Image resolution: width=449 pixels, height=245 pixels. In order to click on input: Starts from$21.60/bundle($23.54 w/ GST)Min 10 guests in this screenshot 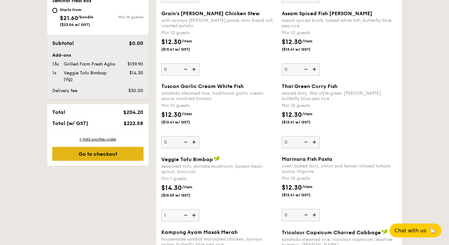, I will do `click(55, 10)`.